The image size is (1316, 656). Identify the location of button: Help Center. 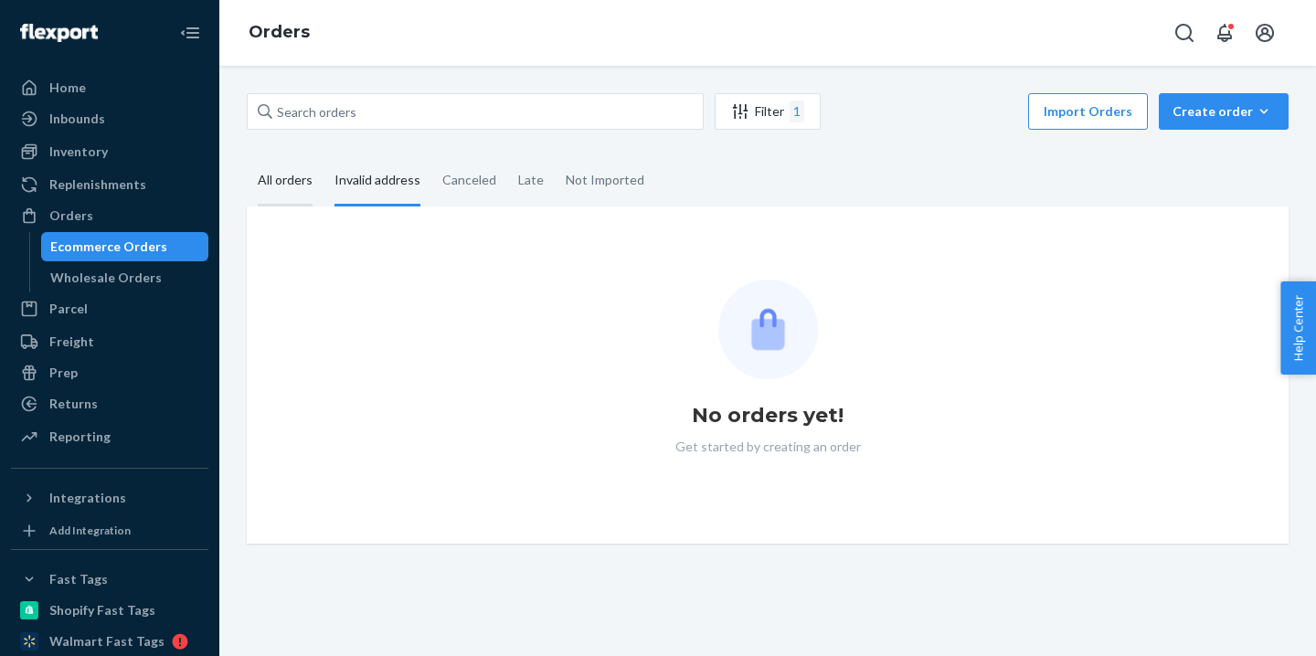
(1298, 328).